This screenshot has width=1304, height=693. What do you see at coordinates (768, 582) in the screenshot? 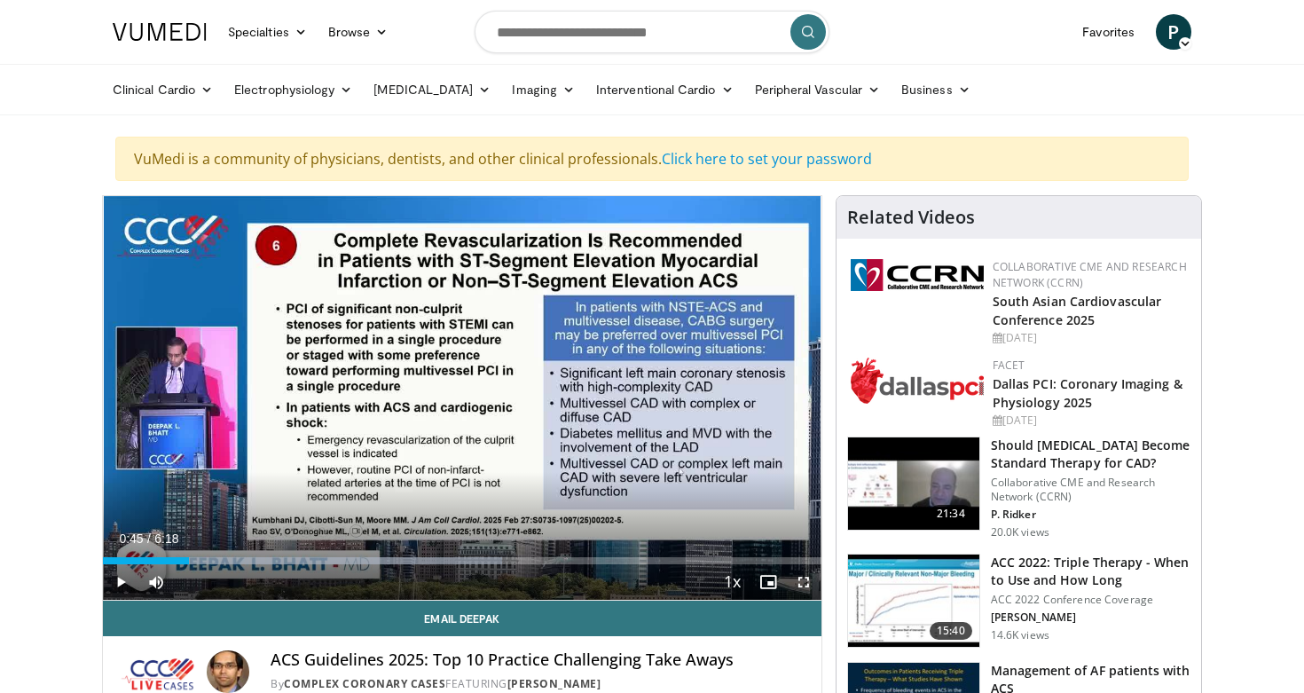
I see `button: Enable picture-in-picture mode` at bounding box center [768, 582].